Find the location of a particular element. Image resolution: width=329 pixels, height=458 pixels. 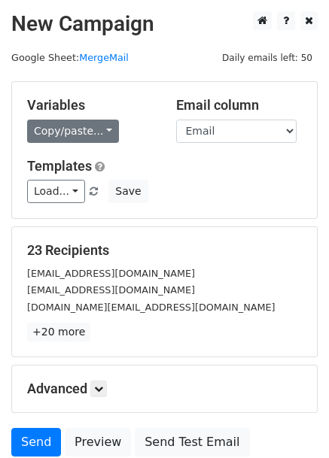

h5: Advanced is located at coordinates (164, 389).